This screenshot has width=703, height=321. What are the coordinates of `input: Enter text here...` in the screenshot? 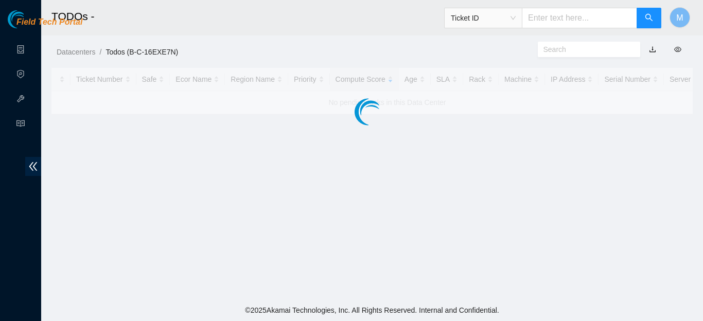 It's located at (579, 18).